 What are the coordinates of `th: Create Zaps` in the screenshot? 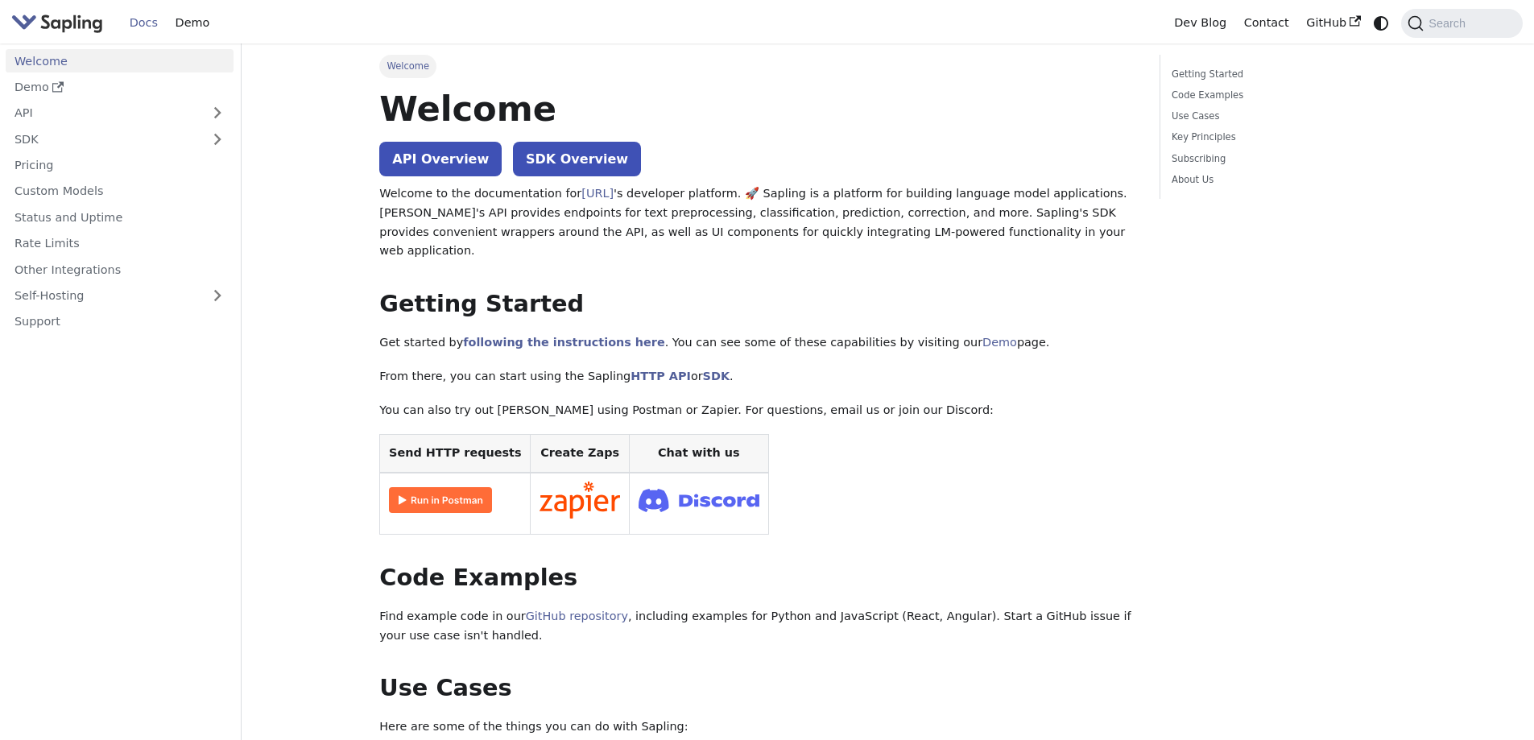 It's located at (580, 453).